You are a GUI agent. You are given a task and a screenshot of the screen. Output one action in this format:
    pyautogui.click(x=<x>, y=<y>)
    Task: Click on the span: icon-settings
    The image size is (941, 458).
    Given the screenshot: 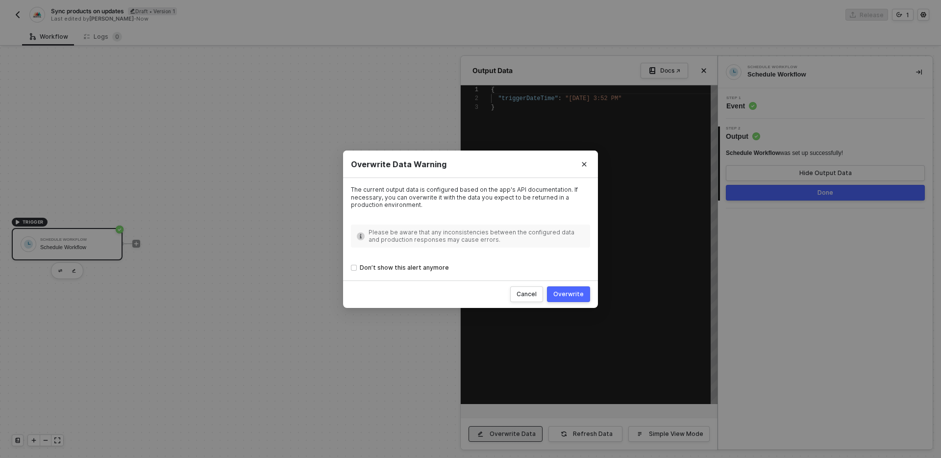 What is the action you would take?
    pyautogui.click(x=924, y=15)
    